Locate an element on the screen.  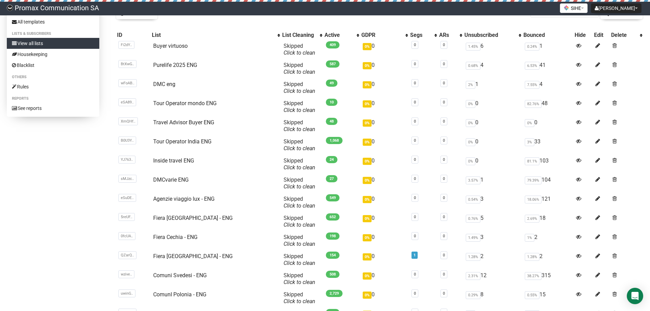
a: Rules is located at coordinates (53, 87).